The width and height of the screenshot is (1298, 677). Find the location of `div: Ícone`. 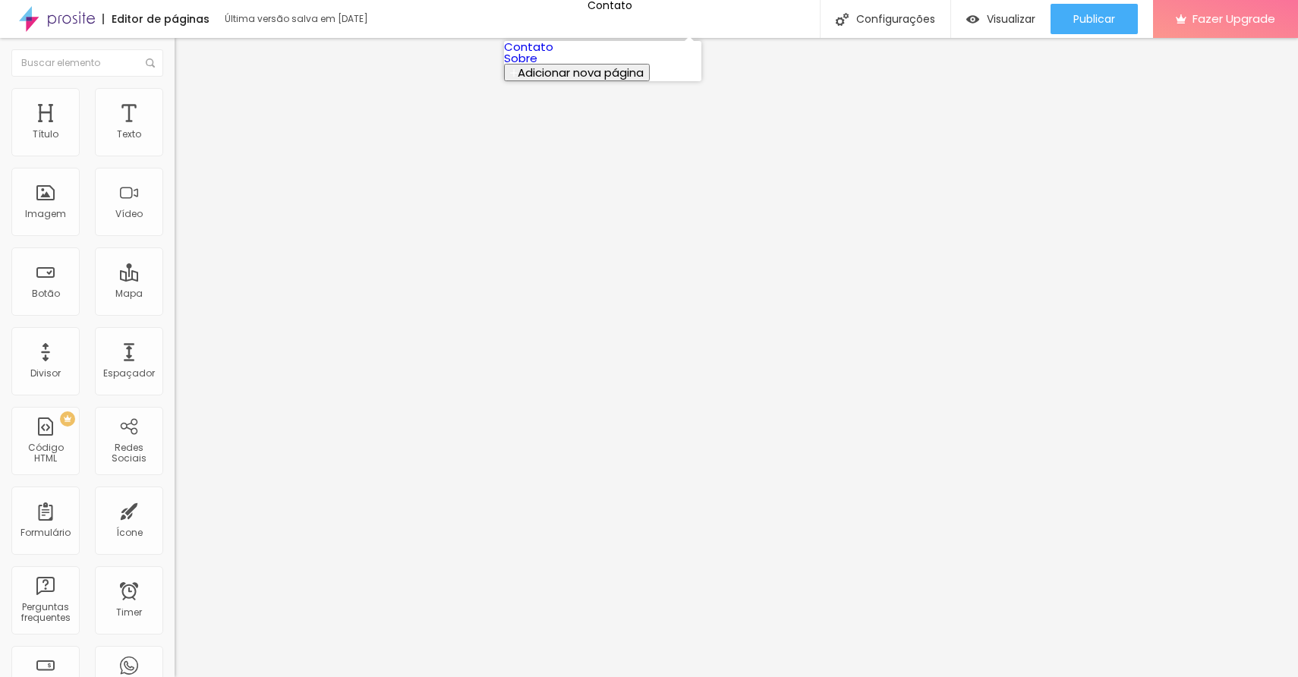

div: Ícone is located at coordinates (129, 533).